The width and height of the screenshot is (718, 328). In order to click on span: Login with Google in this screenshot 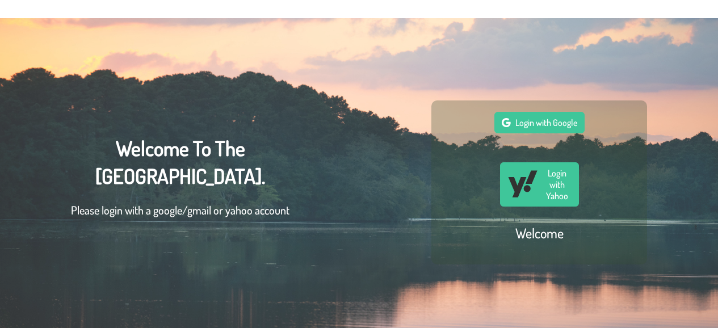, I will do `click(546, 123)`.